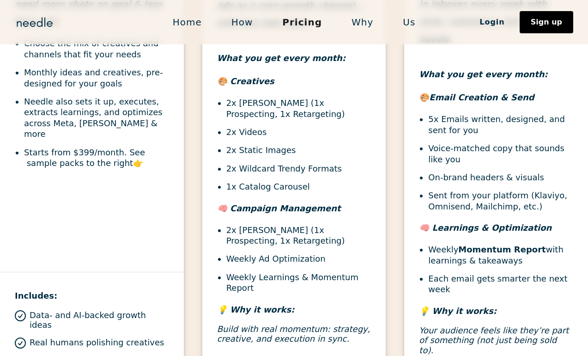 The image size is (588, 356). Describe the element at coordinates (299, 168) in the screenshot. I see `li: 2x Wildcard Trendy Formats` at that location.